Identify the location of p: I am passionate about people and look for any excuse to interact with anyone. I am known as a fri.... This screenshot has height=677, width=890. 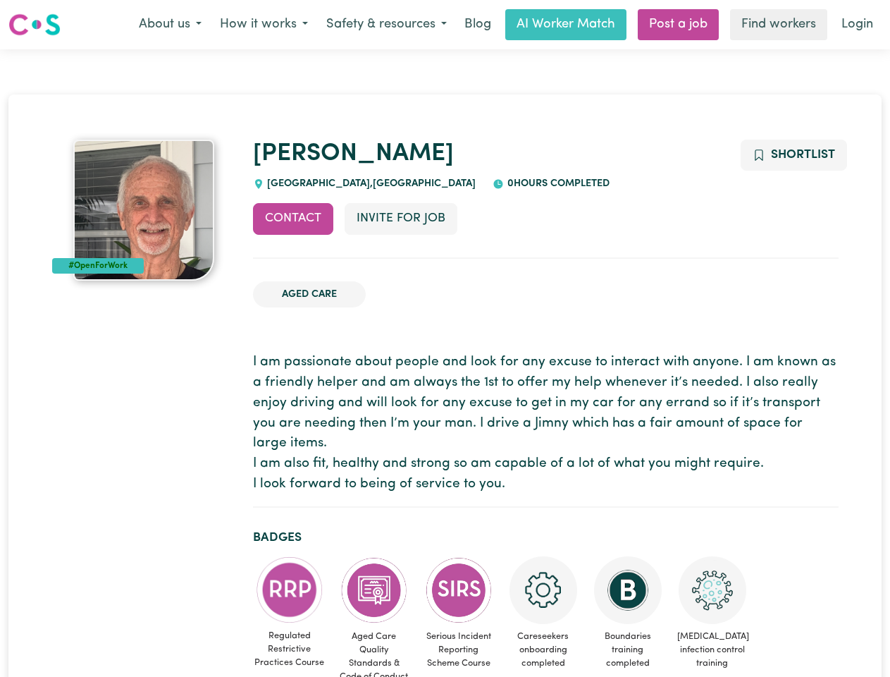
(546, 424).